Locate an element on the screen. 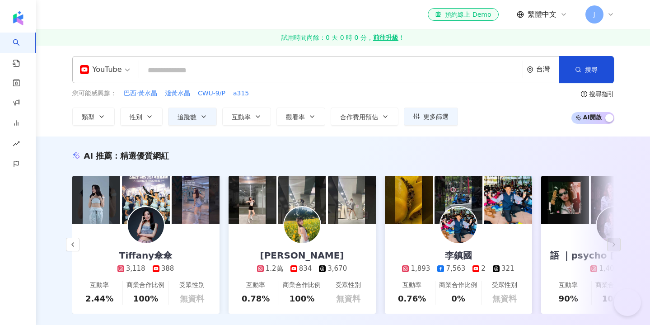 The width and height of the screenshot is (650, 325). div: 2.44% is located at coordinates (99, 298).